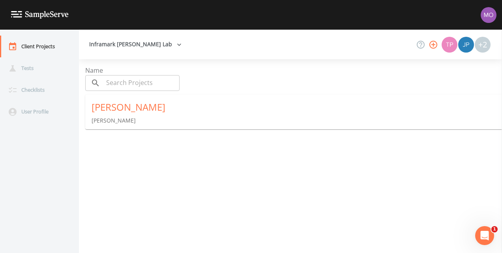 The width and height of the screenshot is (502, 253). What do you see at coordinates (94, 70) in the screenshot?
I see `span: Name` at bounding box center [94, 70].